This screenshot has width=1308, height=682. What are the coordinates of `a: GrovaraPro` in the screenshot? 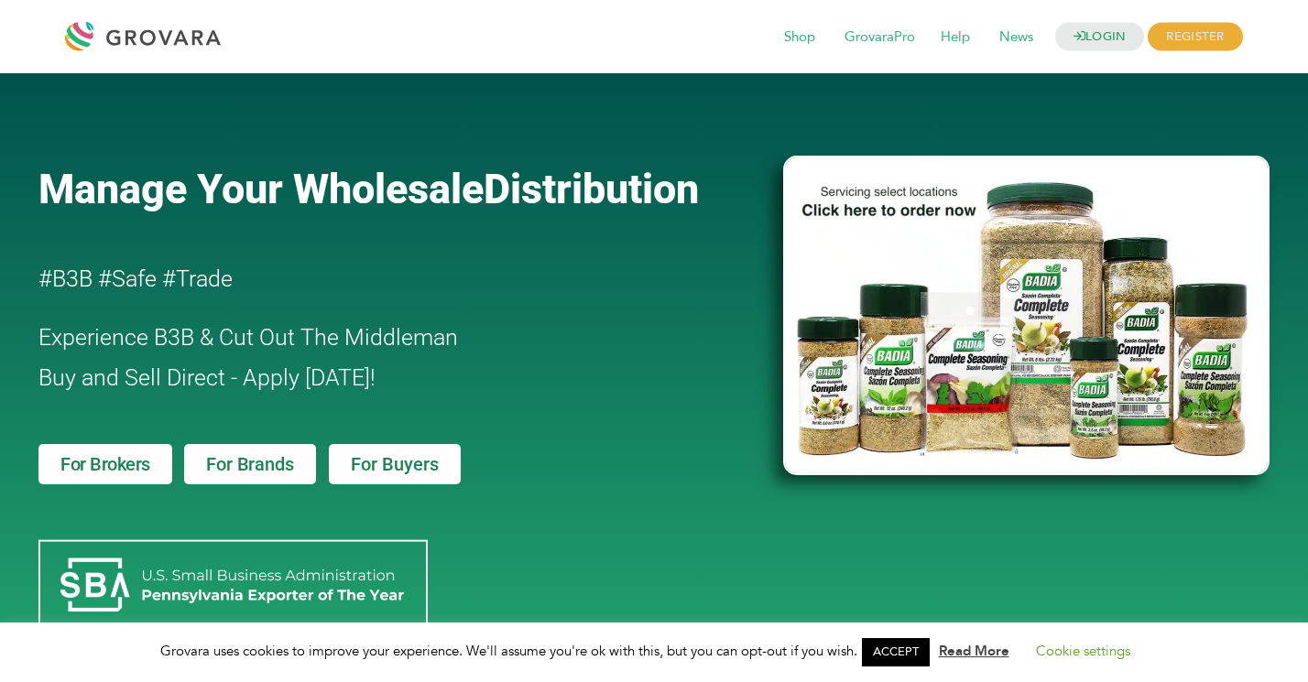 It's located at (879, 38).